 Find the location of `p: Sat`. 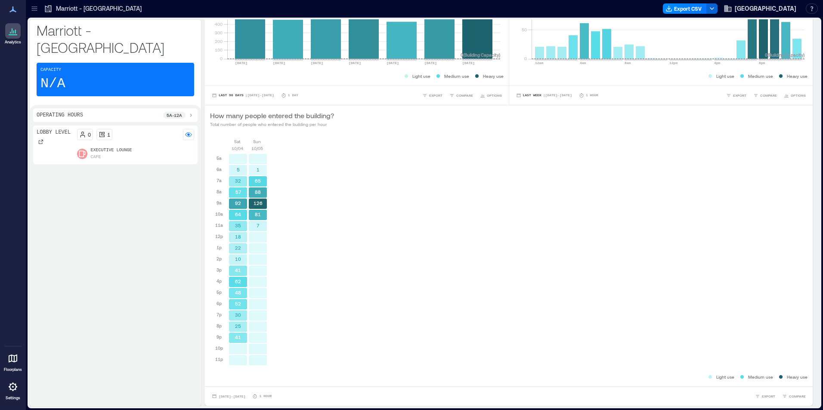

p: Sat is located at coordinates (237, 142).